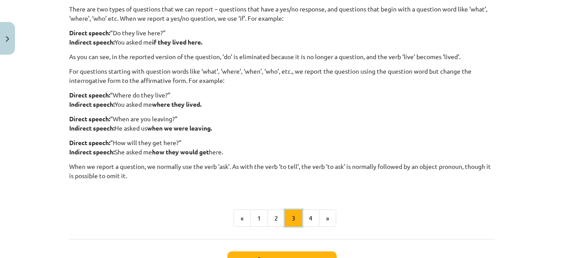 Image resolution: width=564 pixels, height=258 pixels. Describe the element at coordinates (282, 76) in the screenshot. I see `p: For questions starting with question words like ‘what’, ‘where’, ‘when’, ‘who’, etc., we report t...` at that location.